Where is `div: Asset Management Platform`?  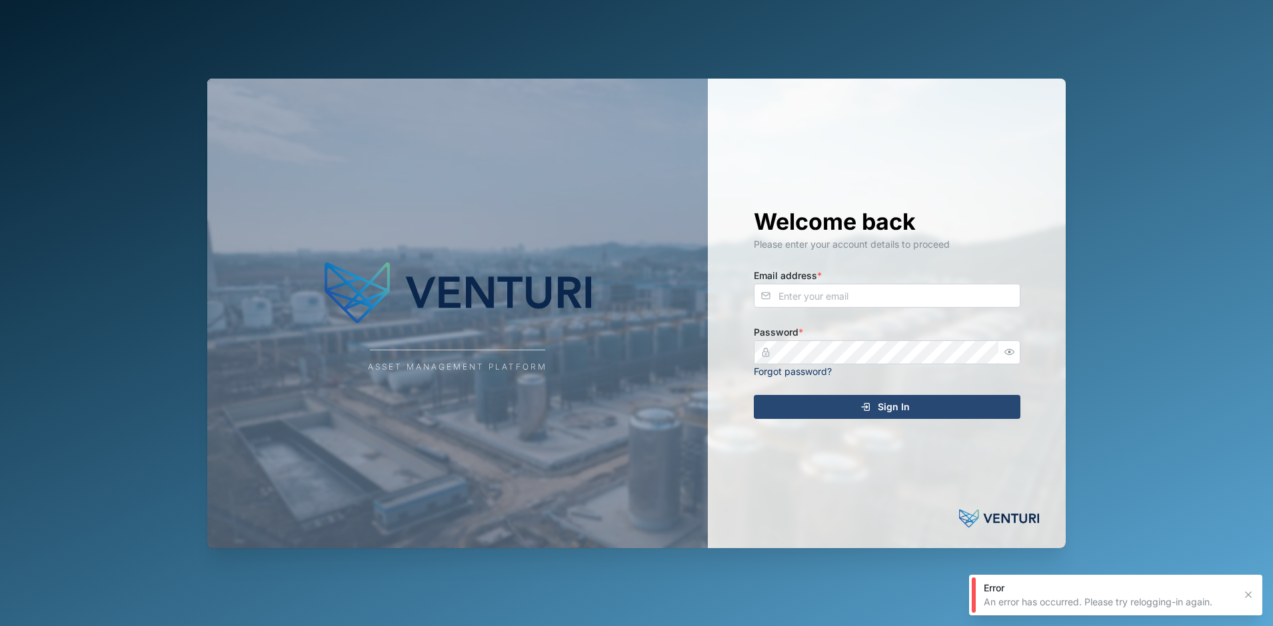
div: Asset Management Platform is located at coordinates (457, 367).